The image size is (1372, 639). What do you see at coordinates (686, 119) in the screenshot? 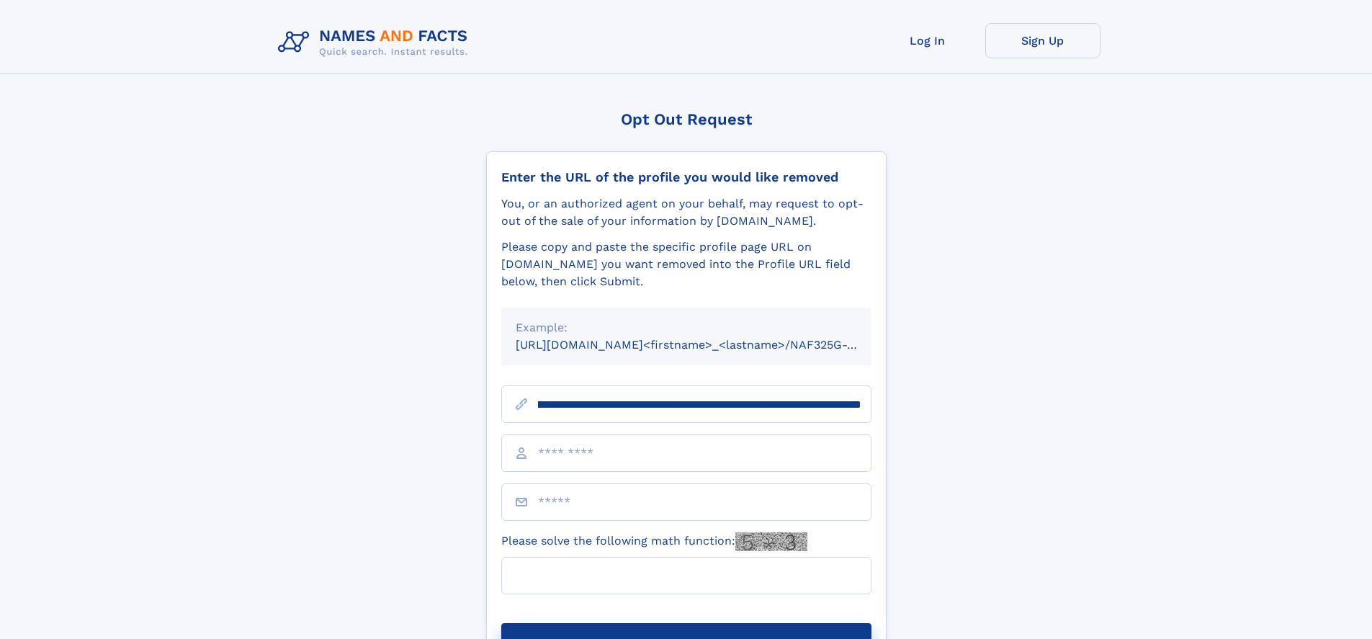
I see `div: Opt Out Request` at bounding box center [686, 119].